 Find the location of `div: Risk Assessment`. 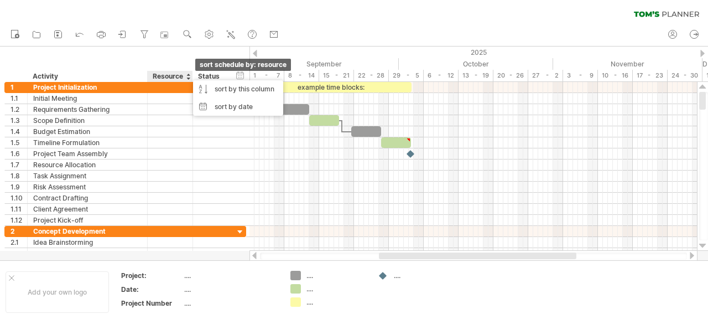

div: Risk Assessment is located at coordinates (87, 186).